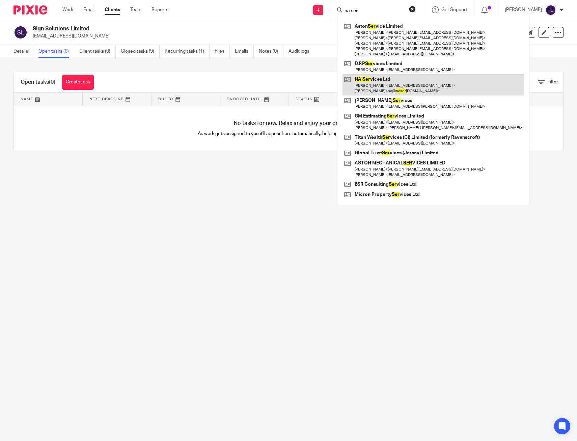 This screenshot has height=441, width=577. Describe the element at coordinates (271, 51) in the screenshot. I see `a: Notes (0)` at that location.